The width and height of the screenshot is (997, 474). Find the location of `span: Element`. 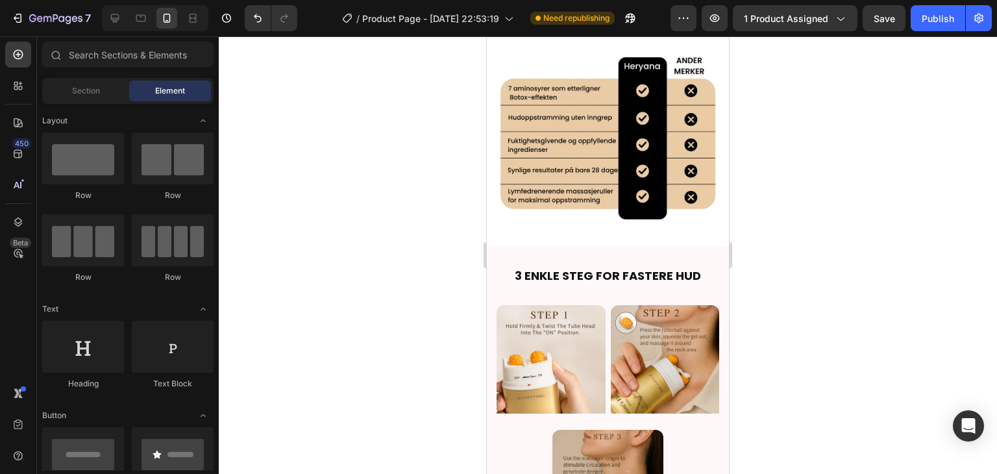

span: Element is located at coordinates (170, 91).